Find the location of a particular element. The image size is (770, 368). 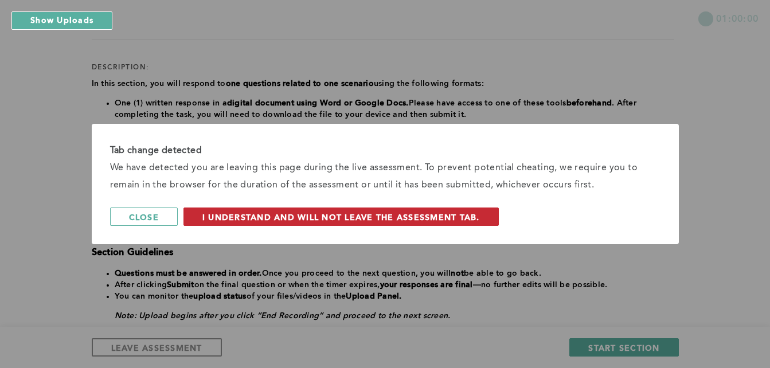

button: Close is located at coordinates (144, 217).